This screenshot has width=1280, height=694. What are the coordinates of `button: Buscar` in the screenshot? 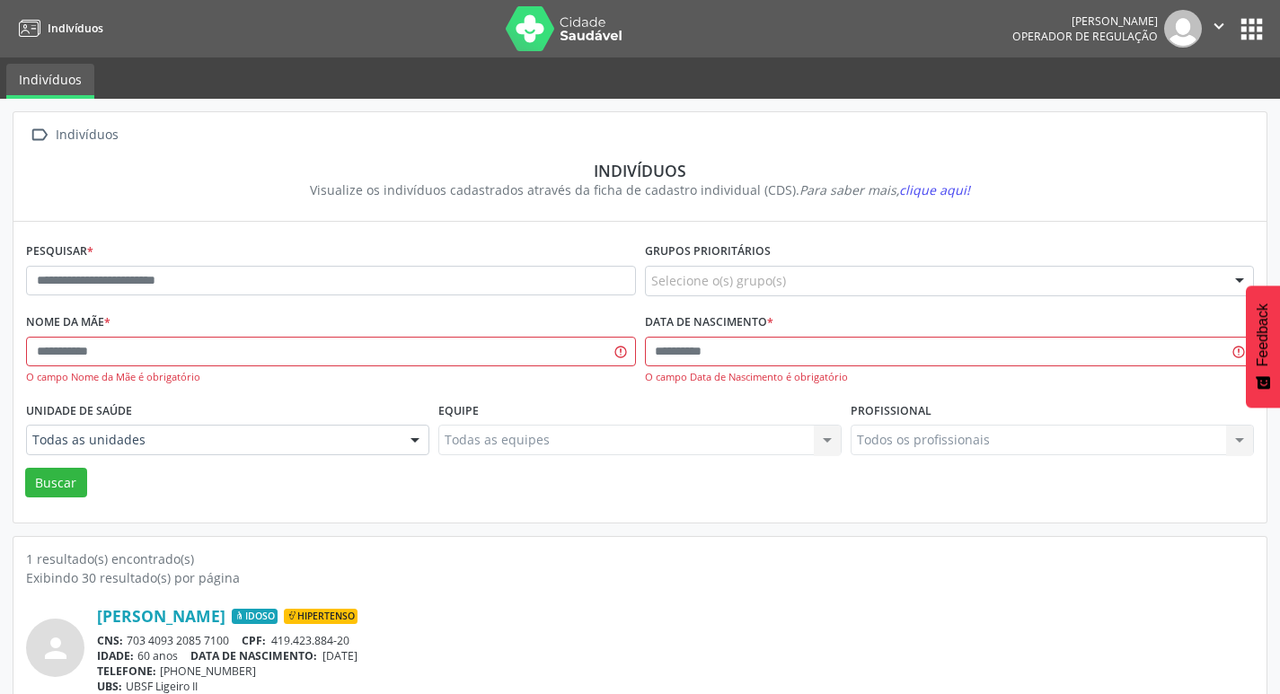 It's located at (56, 483).